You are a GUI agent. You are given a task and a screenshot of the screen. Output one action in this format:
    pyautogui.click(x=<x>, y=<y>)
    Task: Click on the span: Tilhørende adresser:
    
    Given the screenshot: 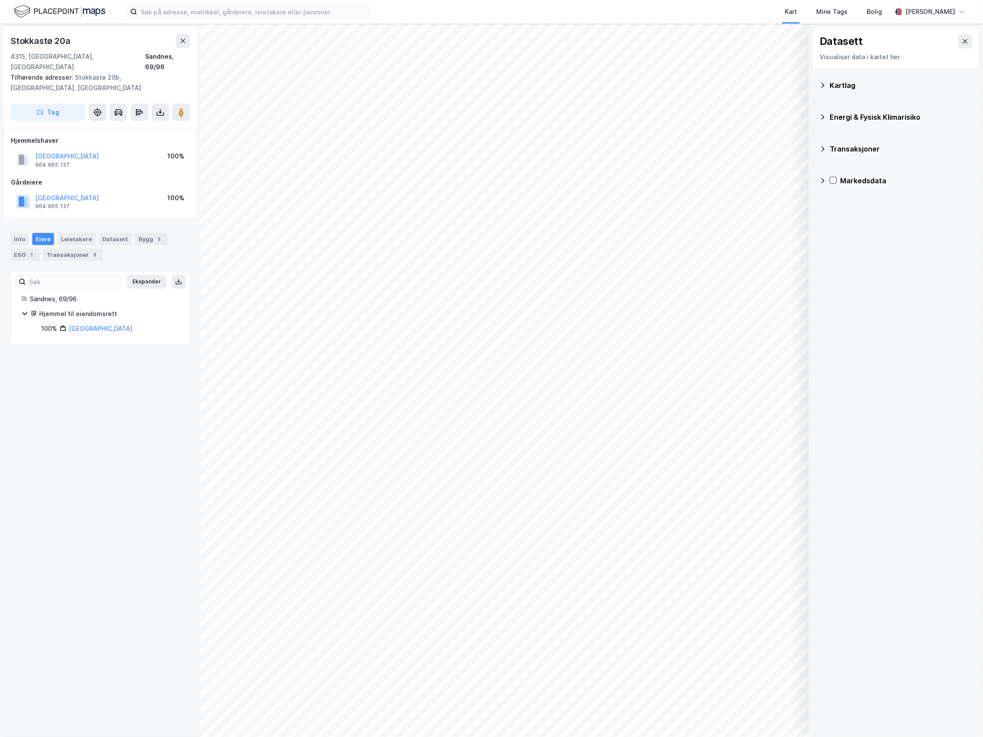 What is the action you would take?
    pyautogui.click(x=43, y=77)
    